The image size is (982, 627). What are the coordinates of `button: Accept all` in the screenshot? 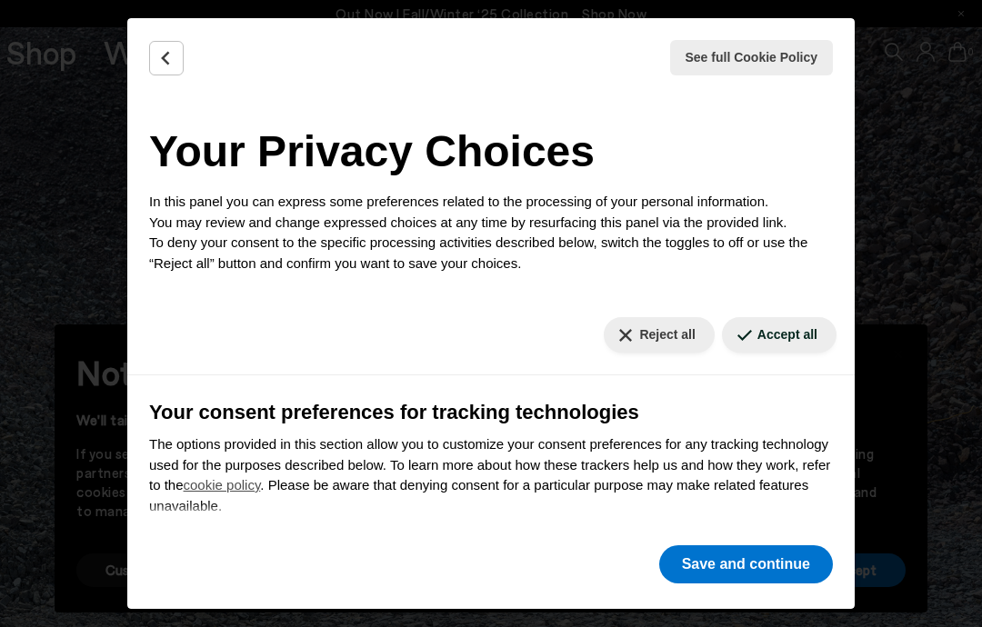 It's located at (779, 334).